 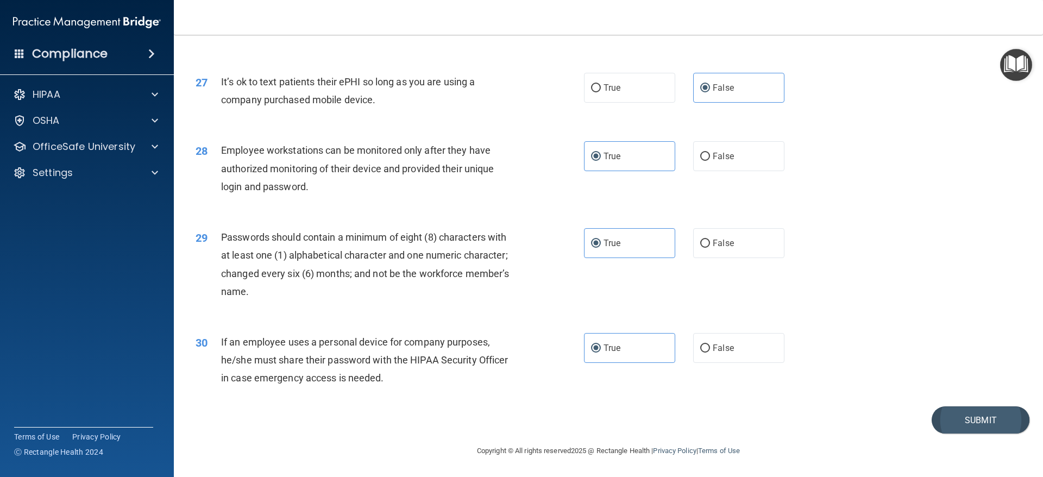 I want to click on span: 27, so click(x=202, y=83).